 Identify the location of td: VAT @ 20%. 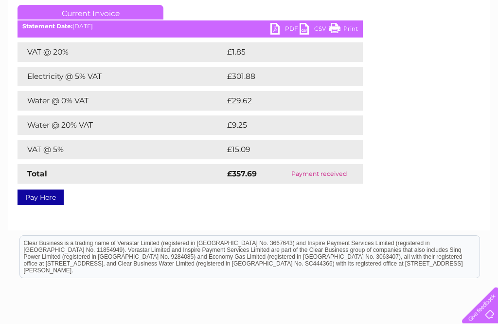
(121, 53).